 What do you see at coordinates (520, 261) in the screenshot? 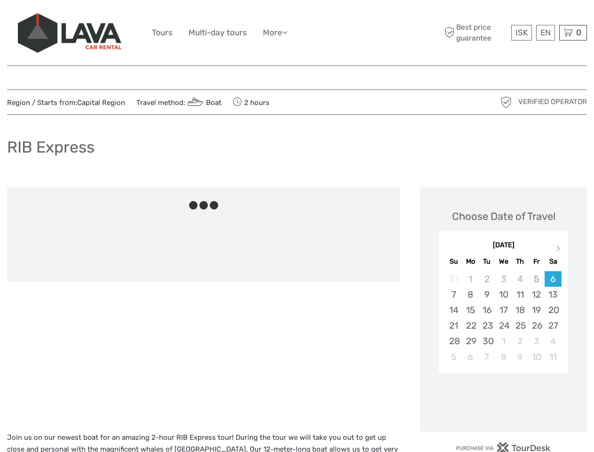
I see `div: Th` at bounding box center [520, 261].